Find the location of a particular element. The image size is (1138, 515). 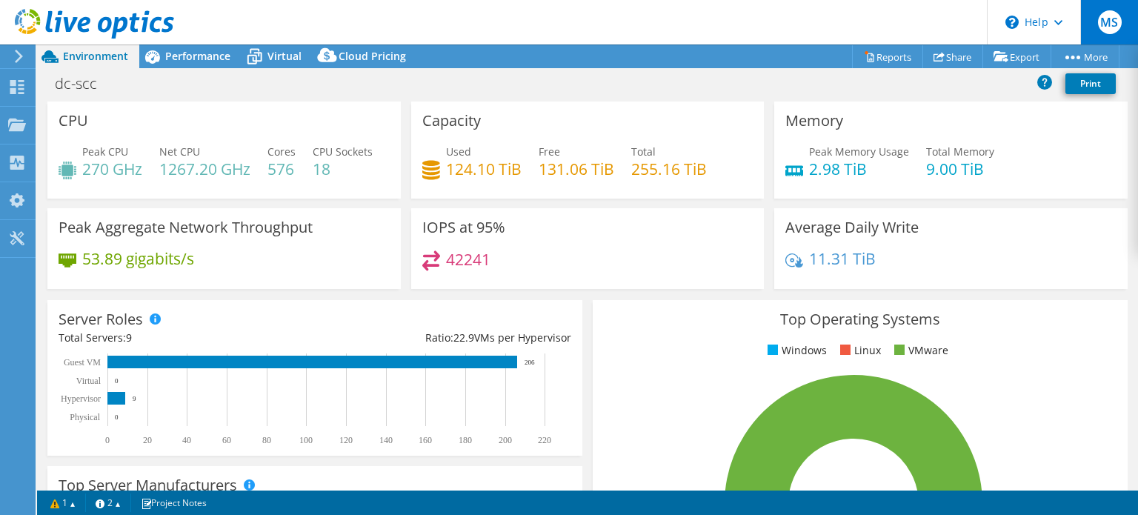

text: 220 is located at coordinates (545, 440).